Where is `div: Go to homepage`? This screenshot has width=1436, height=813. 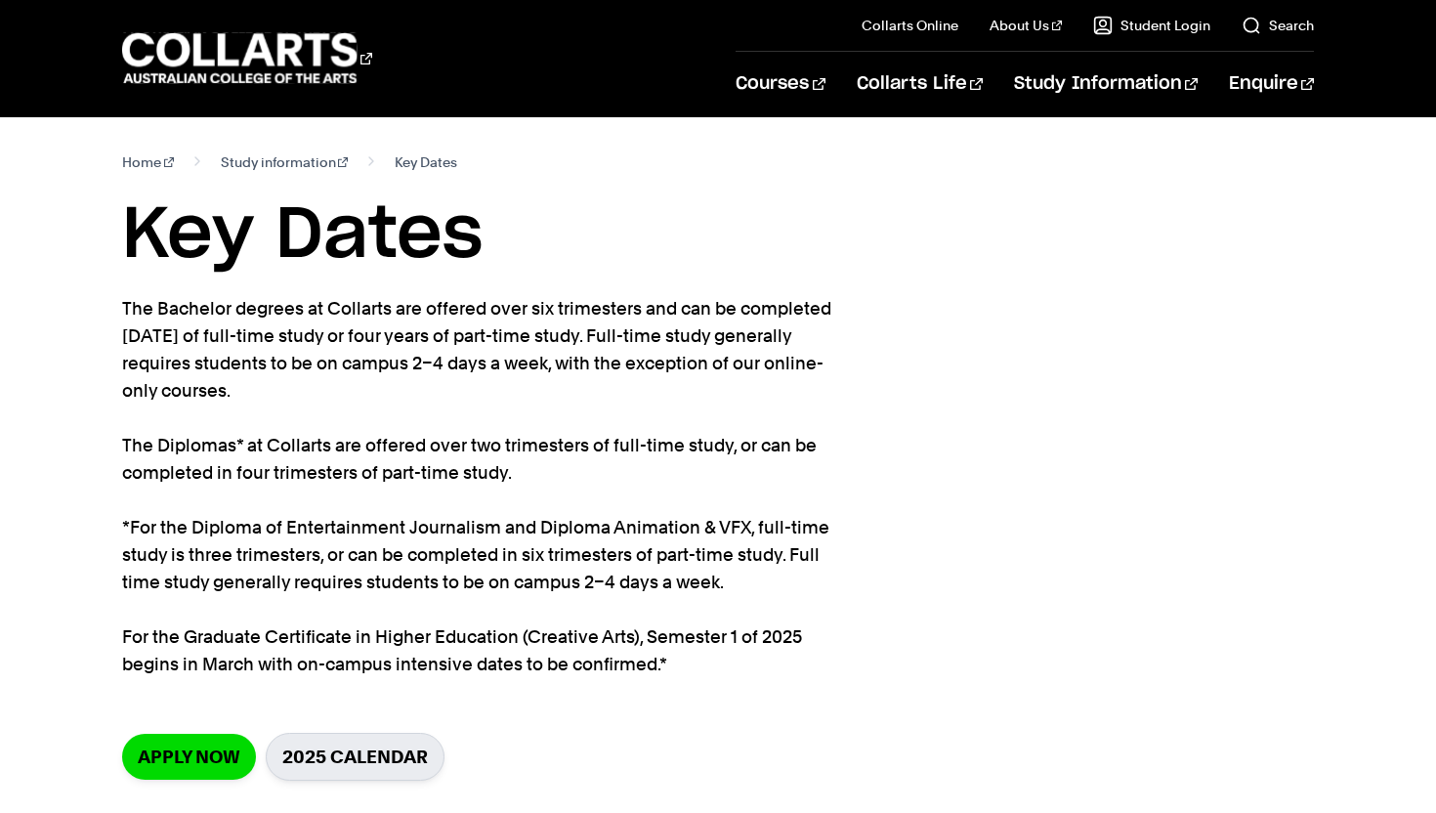 div: Go to homepage is located at coordinates (247, 58).